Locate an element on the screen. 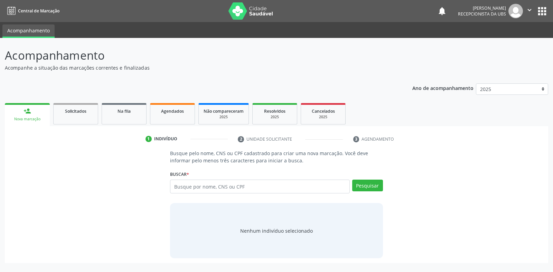 This screenshot has width=553, height=272. span: Não compareceram is located at coordinates (223, 111).